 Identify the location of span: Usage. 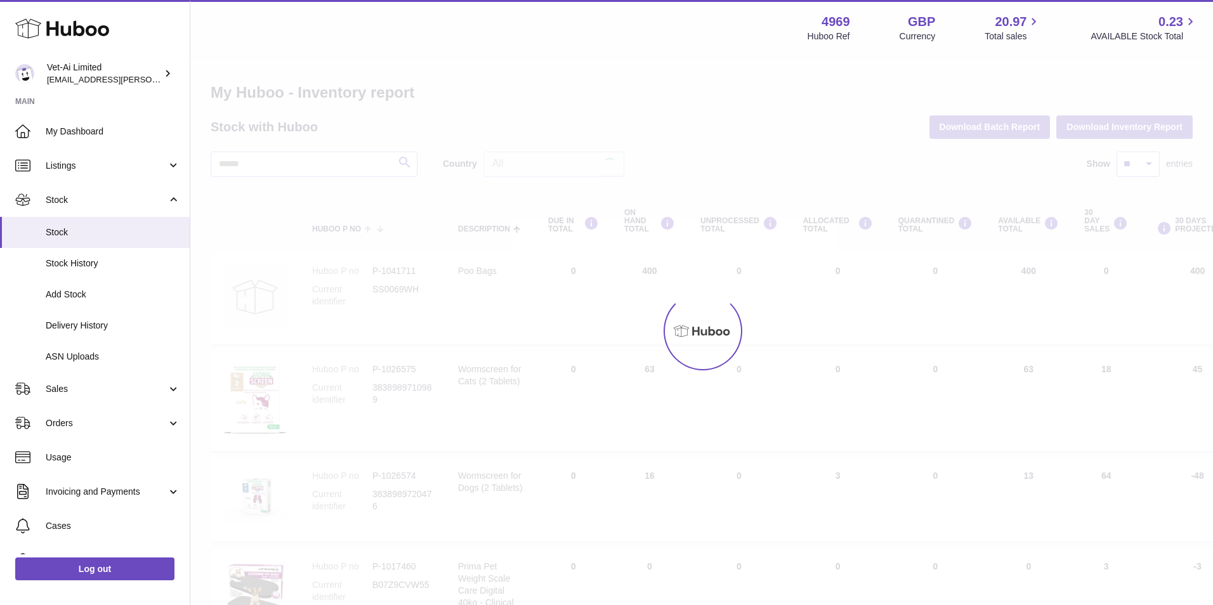
(113, 457).